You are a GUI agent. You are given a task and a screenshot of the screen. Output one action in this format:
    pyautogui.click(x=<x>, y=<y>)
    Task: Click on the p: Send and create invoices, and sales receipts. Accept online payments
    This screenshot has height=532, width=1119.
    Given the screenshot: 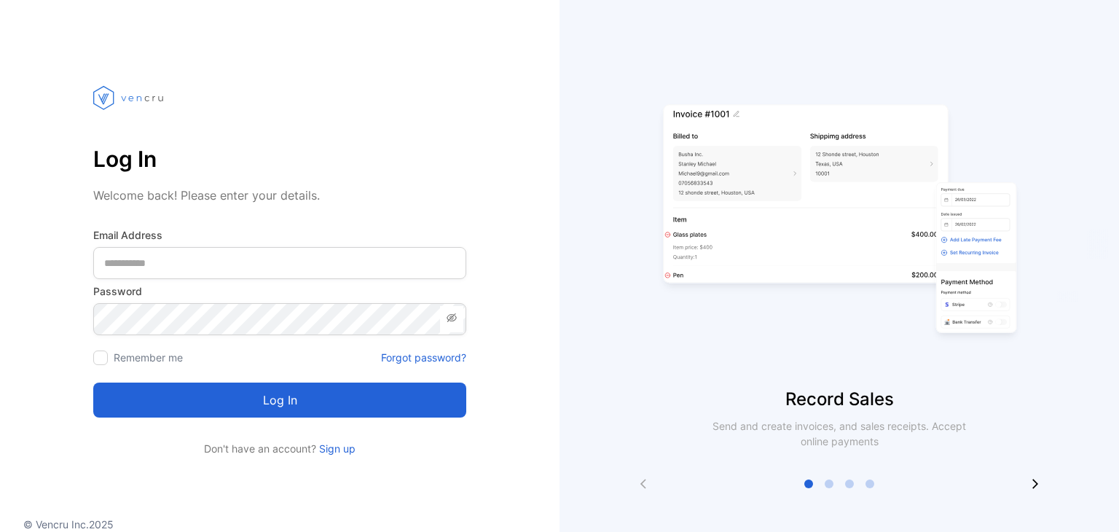 What is the action you would take?
    pyautogui.click(x=839, y=433)
    